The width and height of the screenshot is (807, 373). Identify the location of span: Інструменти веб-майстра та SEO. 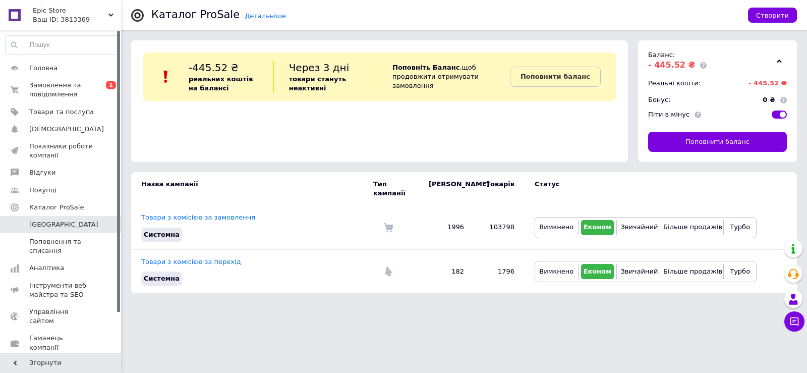
(61, 290).